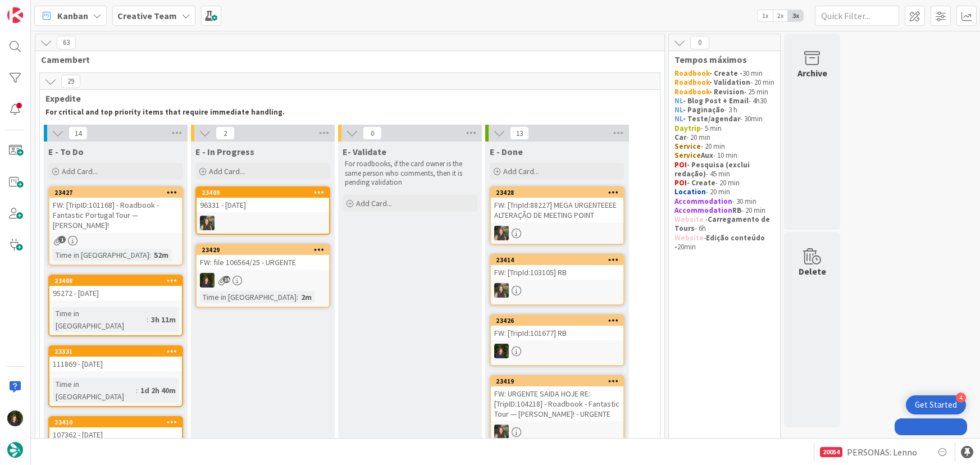 The width and height of the screenshot is (980, 465). Describe the element at coordinates (116, 351) in the screenshot. I see `div: 23331` at that location.